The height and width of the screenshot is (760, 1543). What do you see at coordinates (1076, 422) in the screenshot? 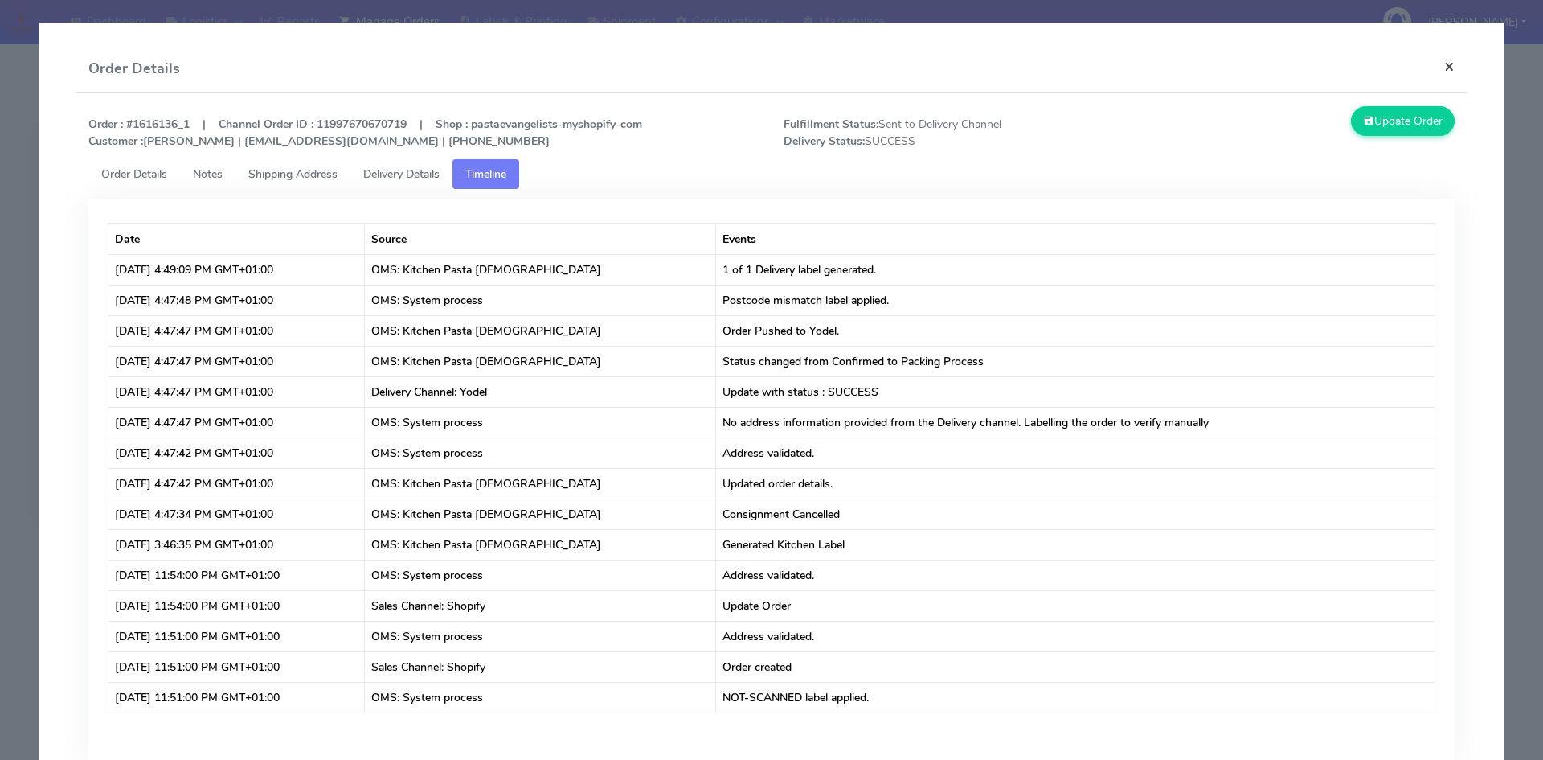
I see `td: No address information provided from the Delivery channel. Labelling the order to verify manually` at bounding box center [1076, 422].